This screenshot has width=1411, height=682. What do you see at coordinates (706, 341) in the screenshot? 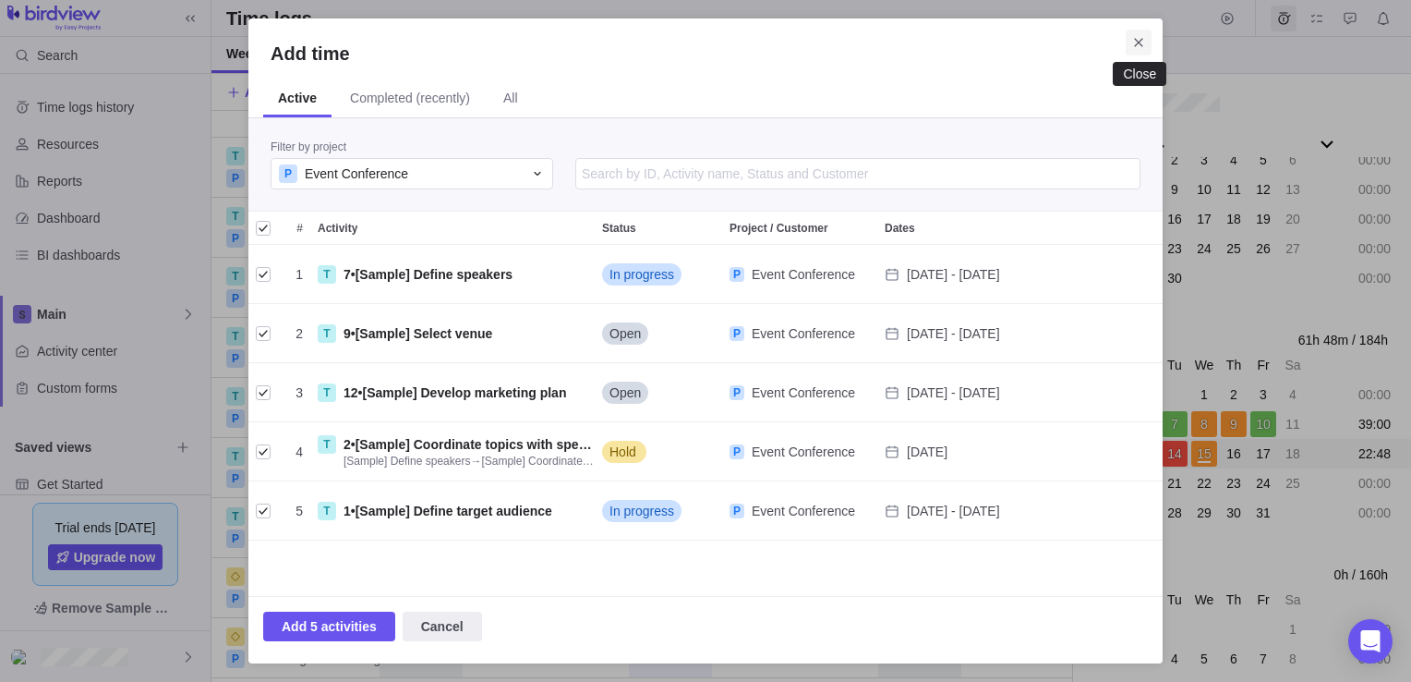
I see `div: Add time` at bounding box center [706, 341].